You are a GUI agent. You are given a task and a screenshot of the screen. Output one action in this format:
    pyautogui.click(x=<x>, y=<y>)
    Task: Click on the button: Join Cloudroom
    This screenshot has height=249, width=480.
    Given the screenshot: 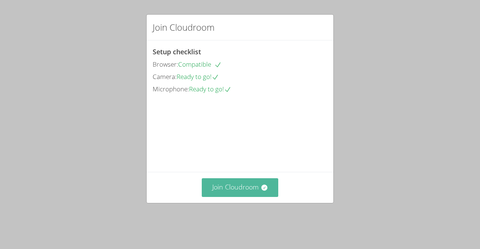 What is the action you would take?
    pyautogui.click(x=240, y=187)
    